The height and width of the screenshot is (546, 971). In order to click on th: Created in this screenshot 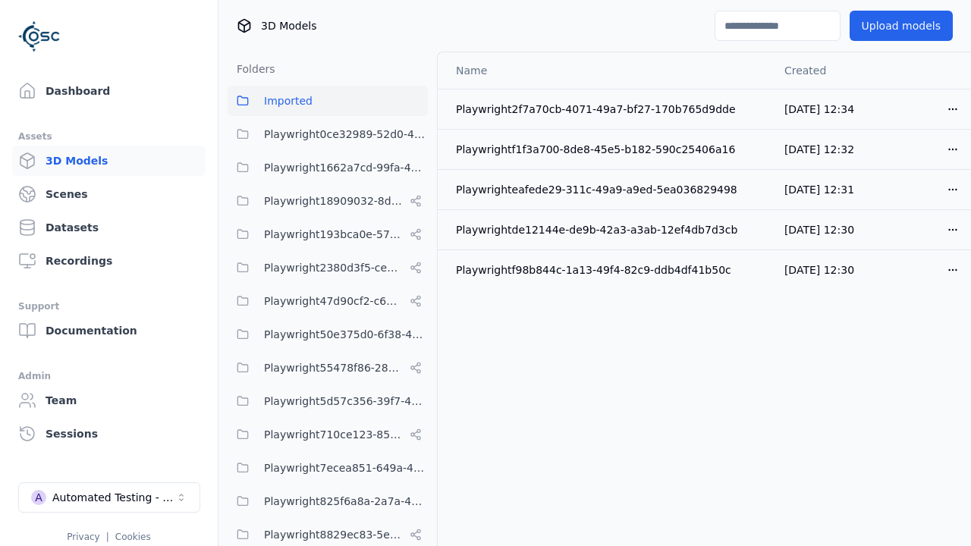, I will do `click(822, 71)`.